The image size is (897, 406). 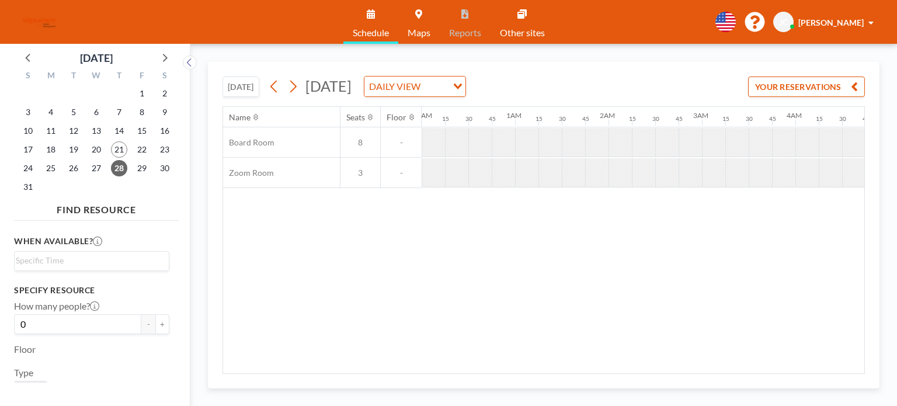 I want to click on label: How many people?, so click(x=57, y=306).